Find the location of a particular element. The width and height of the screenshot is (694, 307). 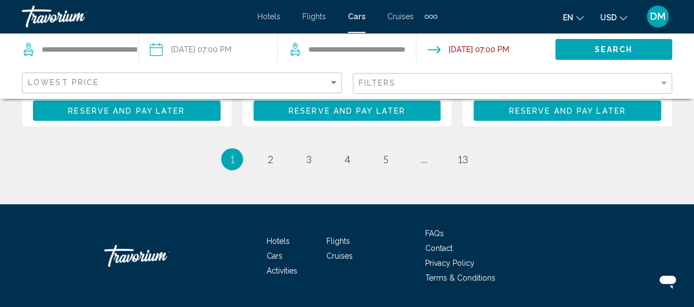

button: Filter is located at coordinates (512, 83).